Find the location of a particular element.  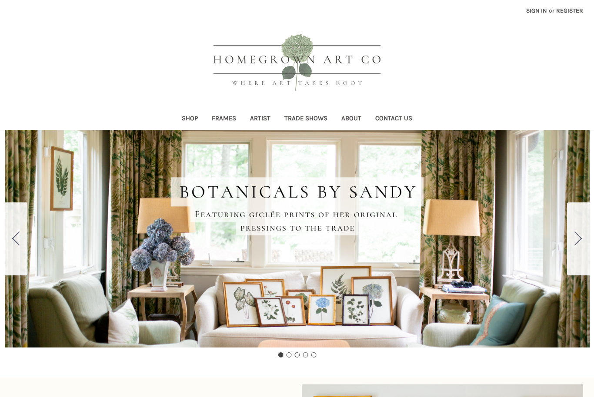

button: Go to slide 1 is located at coordinates (280, 355).